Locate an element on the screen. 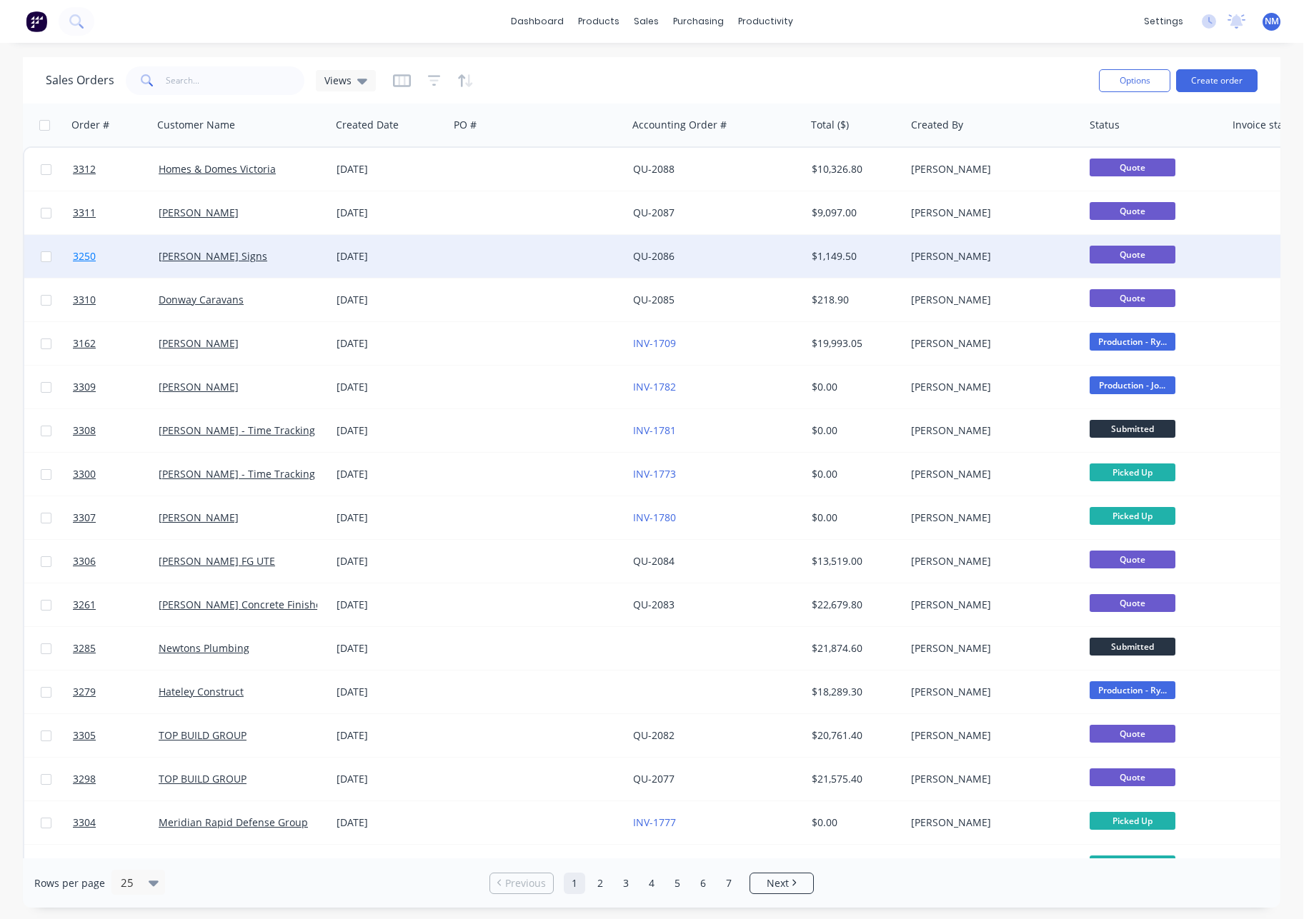 The height and width of the screenshot is (919, 1314). a: 3262 is located at coordinates (116, 866).